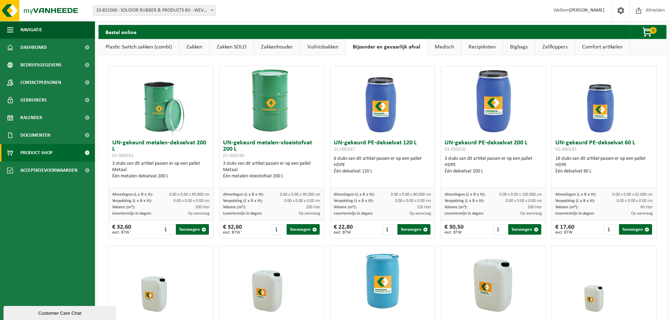 Image resolution: width=670 pixels, height=320 pixels. I want to click on img: 01-000249, so click(383, 281).